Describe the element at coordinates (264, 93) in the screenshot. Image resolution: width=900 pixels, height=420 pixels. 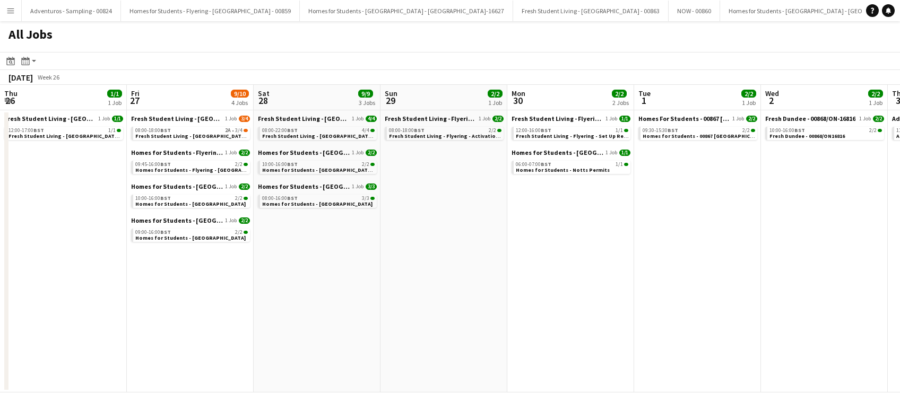
I see `span: Sat` at that location.